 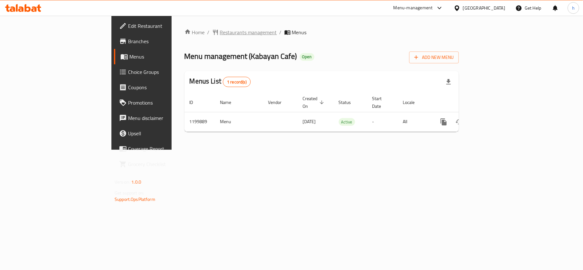 What do you see at coordinates (166, 41) in the screenshot?
I see `span: Branches` at bounding box center [166, 41].